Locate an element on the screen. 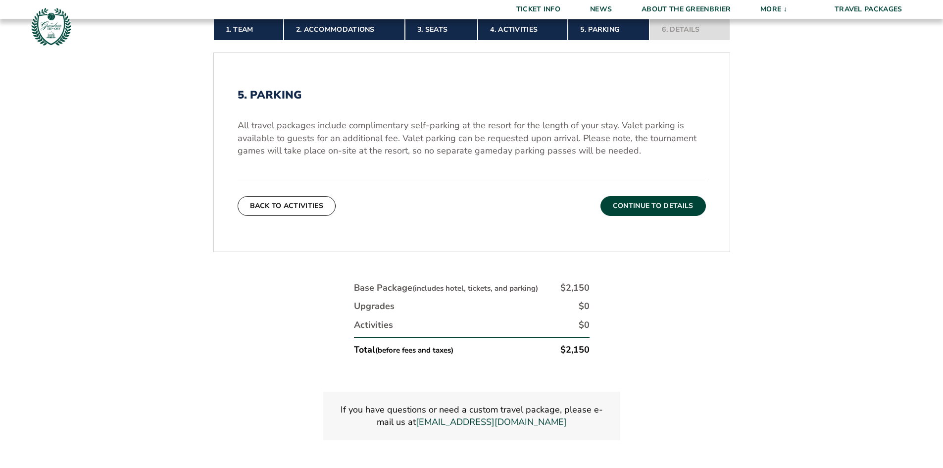 This screenshot has width=943, height=468. a: 1. Team is located at coordinates (248, 30).